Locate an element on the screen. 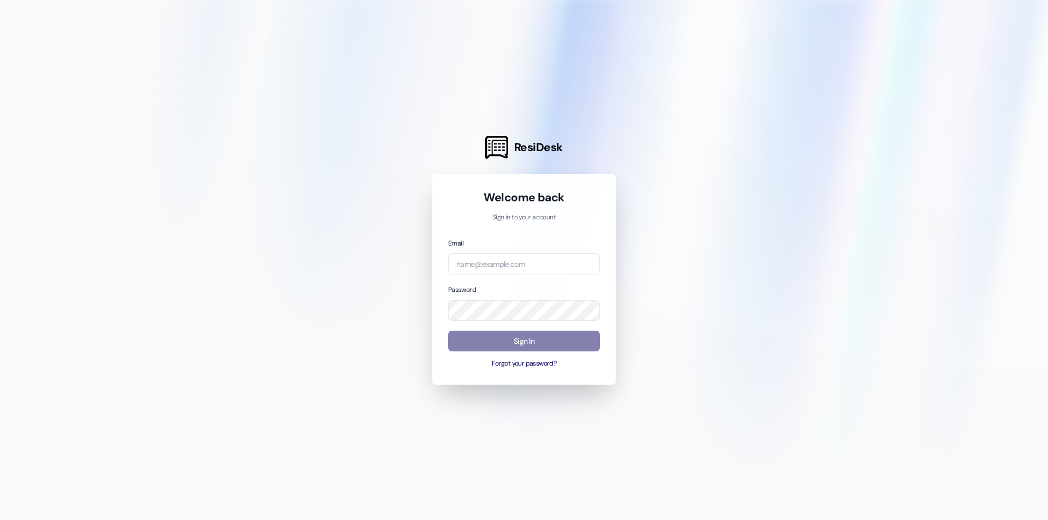 The image size is (1048, 520). input: name@example.com is located at coordinates (524, 264).